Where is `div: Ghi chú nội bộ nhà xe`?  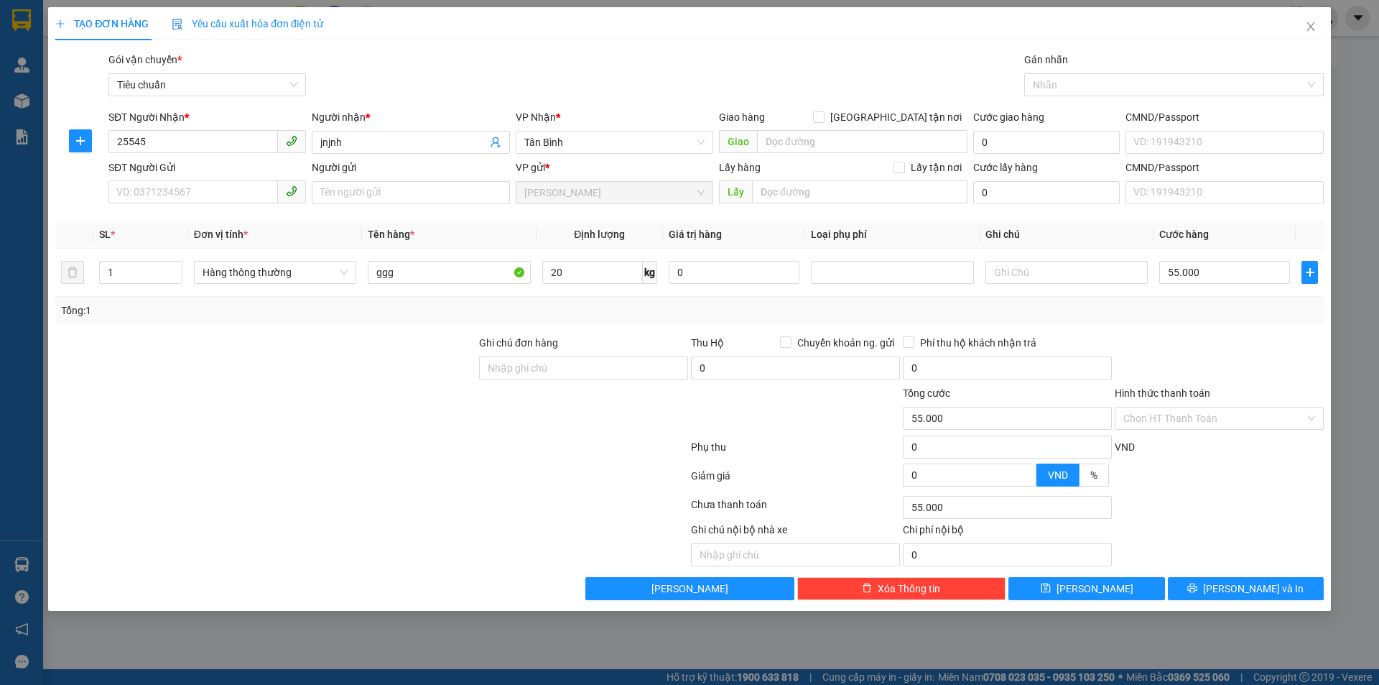 div: Ghi chú nội bộ nhà xe is located at coordinates (795, 532).